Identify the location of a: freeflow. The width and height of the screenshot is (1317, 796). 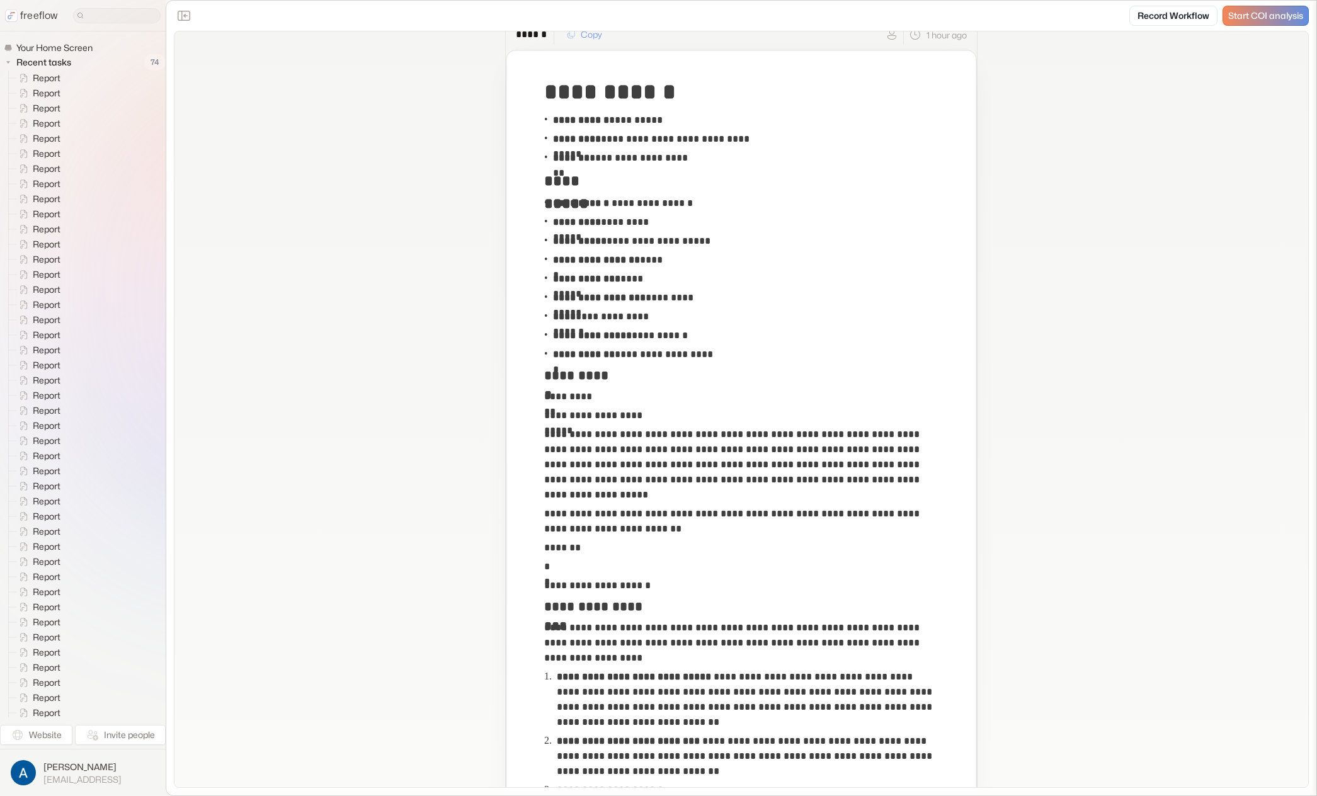
(31, 16).